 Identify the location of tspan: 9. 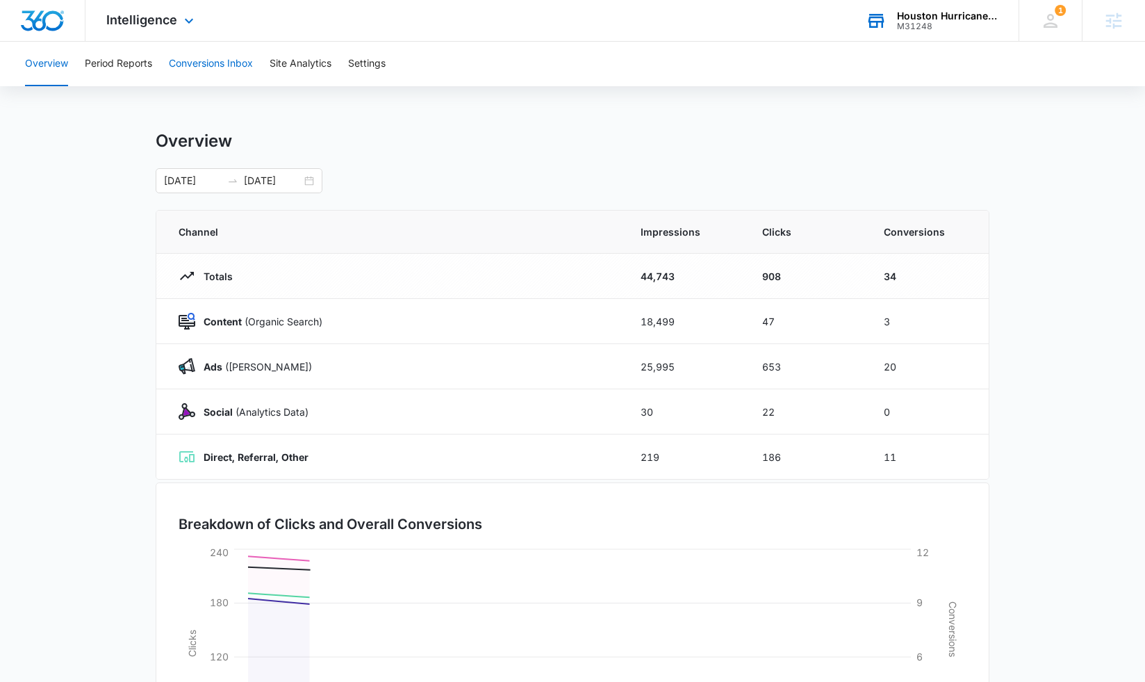
(919, 602).